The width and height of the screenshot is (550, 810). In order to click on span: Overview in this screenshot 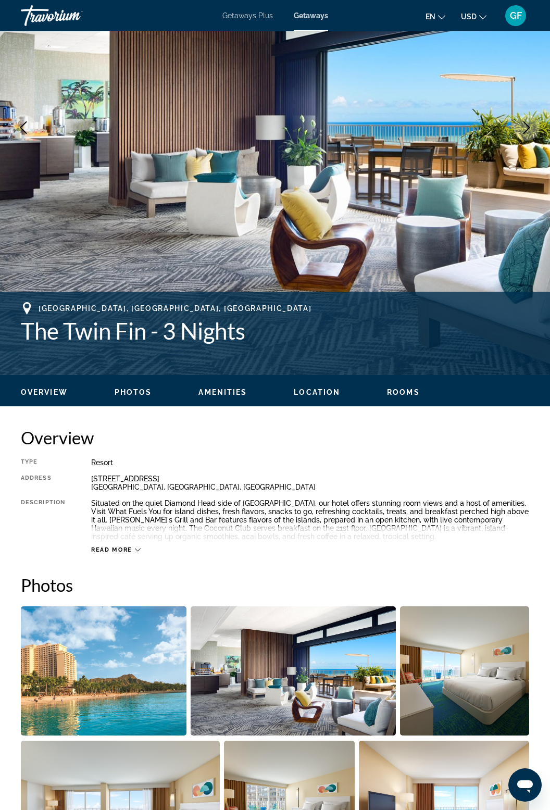, I will do `click(44, 392)`.